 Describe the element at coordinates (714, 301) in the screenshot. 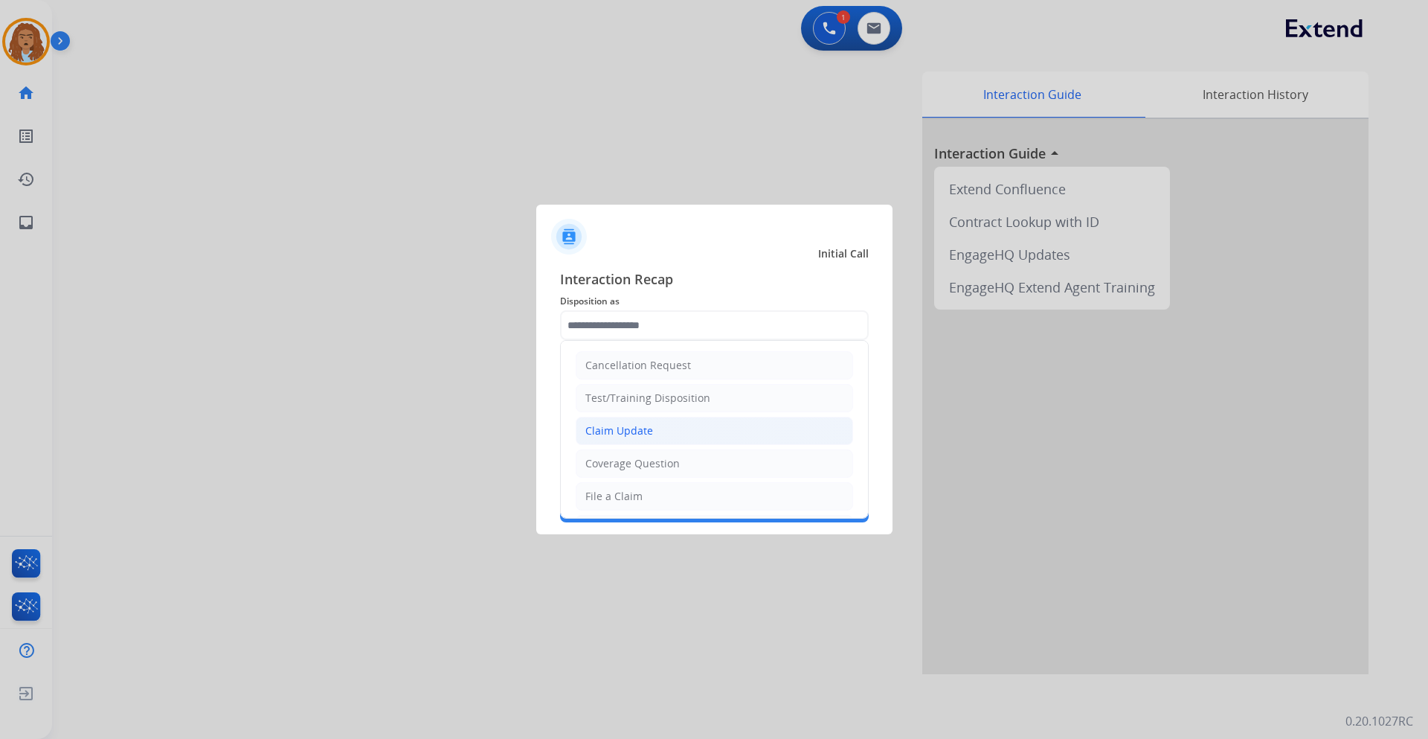

I see `span: Disposition as` at that location.